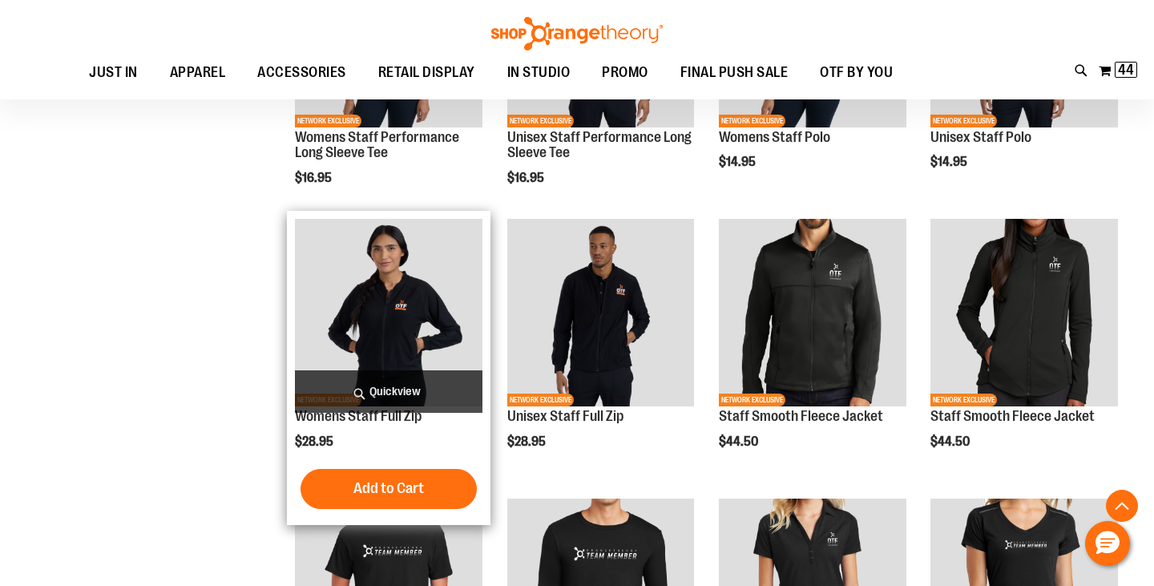 This screenshot has width=1154, height=586. Describe the element at coordinates (1126, 70) in the screenshot. I see `span: 44` at that location.